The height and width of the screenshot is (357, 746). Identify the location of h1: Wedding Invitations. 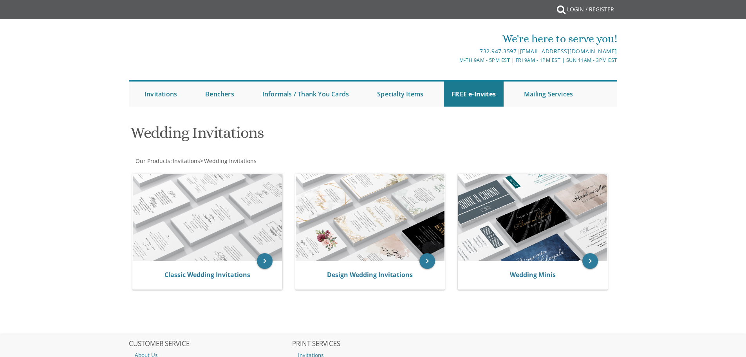
(290, 135).